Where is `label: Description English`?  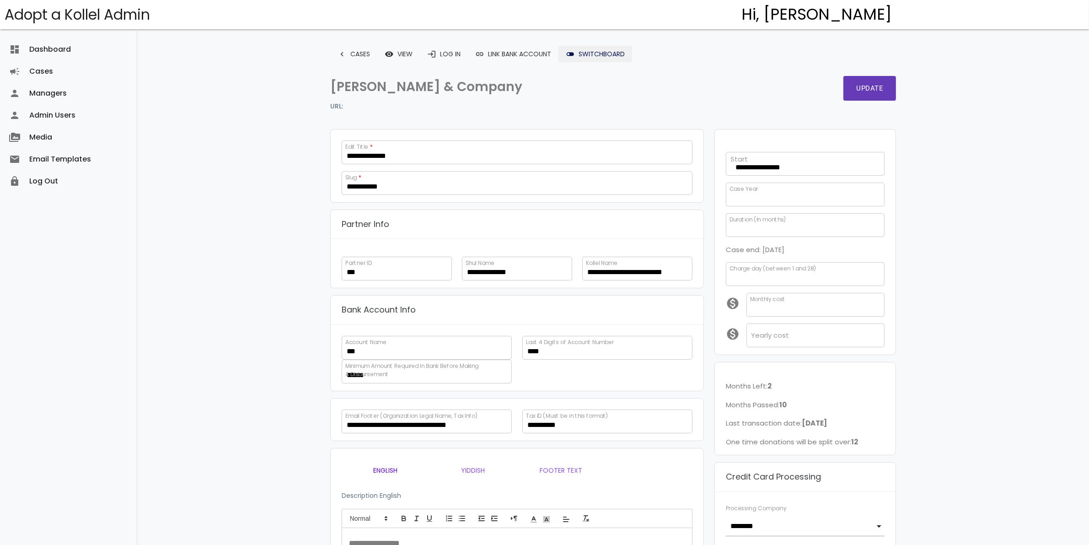 label: Description English is located at coordinates (371, 495).